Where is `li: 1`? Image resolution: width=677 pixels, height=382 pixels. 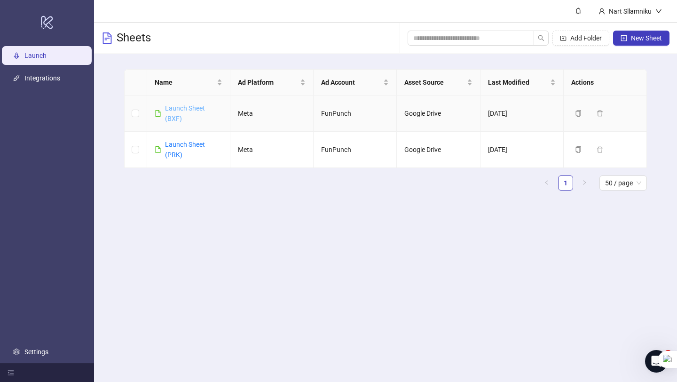
li: 1 is located at coordinates (566, 183).